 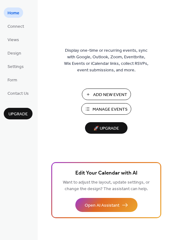 What do you see at coordinates (106, 205) in the screenshot?
I see `button: Open AI Assistant` at bounding box center [106, 205].